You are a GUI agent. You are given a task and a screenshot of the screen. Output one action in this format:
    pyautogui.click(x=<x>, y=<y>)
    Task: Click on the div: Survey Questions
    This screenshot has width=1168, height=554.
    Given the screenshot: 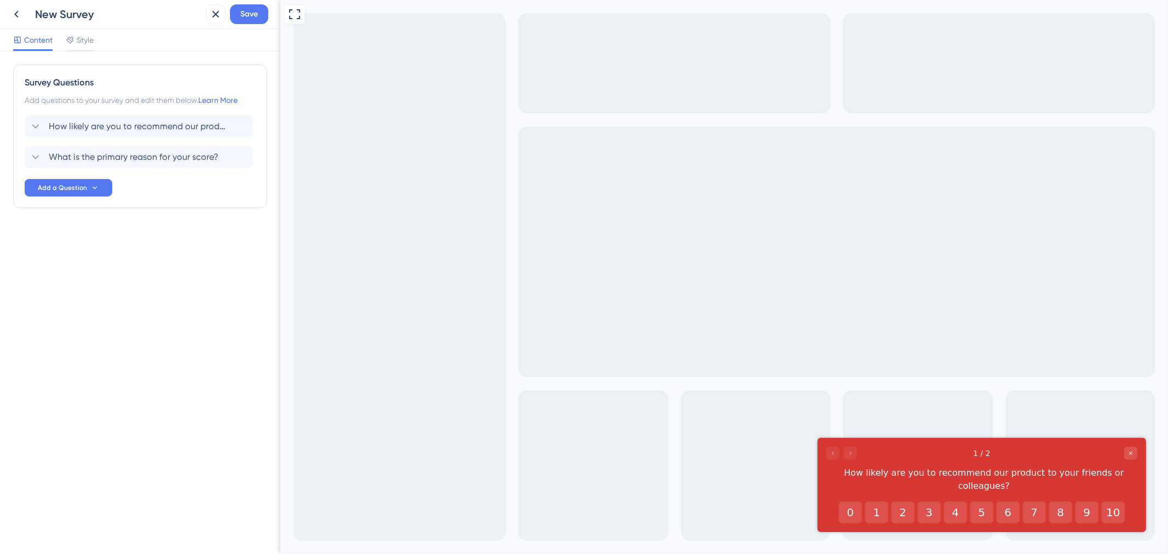 What is the action you would take?
    pyautogui.click(x=140, y=83)
    